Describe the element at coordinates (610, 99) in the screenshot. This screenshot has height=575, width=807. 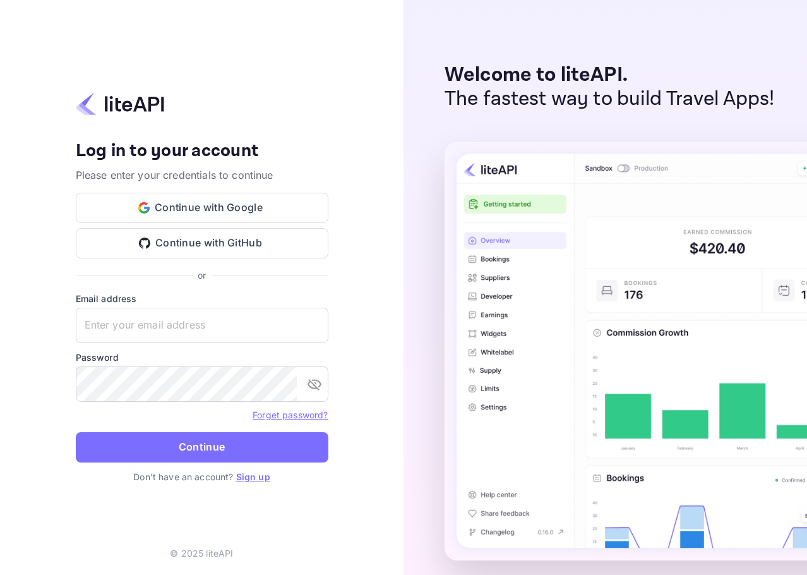
I see `p: The fastest way to build Travel Apps!` at that location.